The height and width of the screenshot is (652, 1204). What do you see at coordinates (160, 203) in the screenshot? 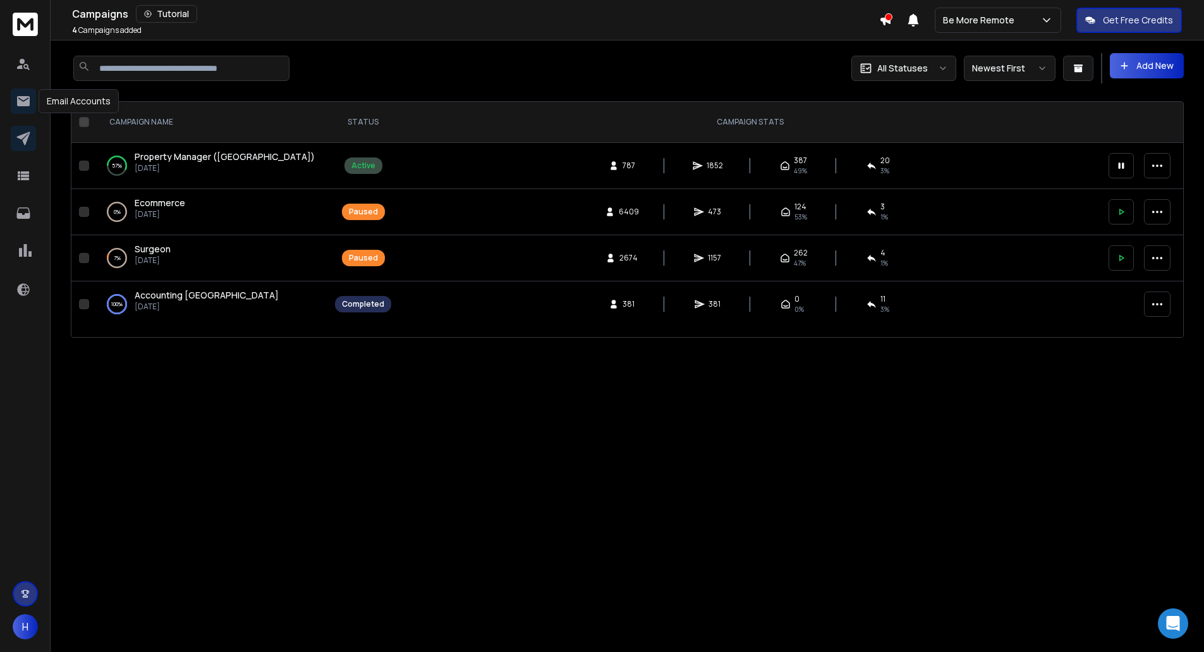
I see `a: Ecommerce` at bounding box center [160, 203].